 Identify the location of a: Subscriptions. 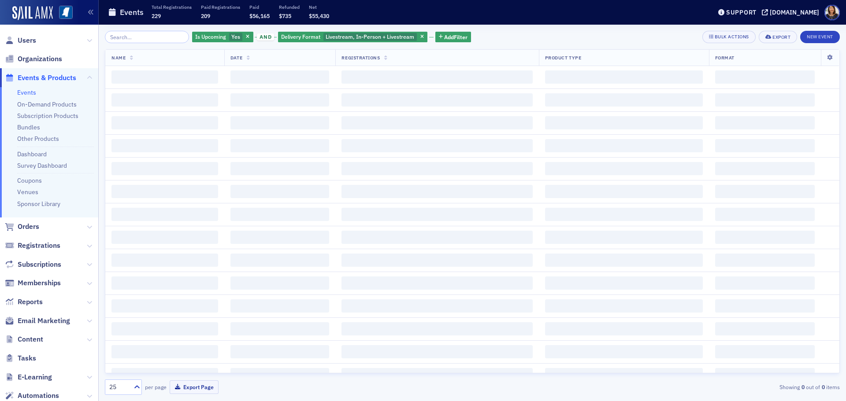
(33, 265).